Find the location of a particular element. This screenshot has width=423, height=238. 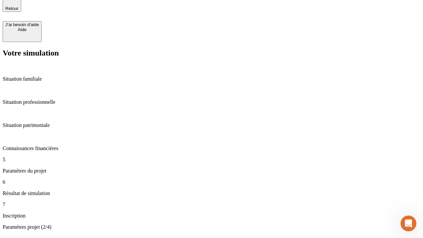

p: Paramètres du projet is located at coordinates (211, 171).